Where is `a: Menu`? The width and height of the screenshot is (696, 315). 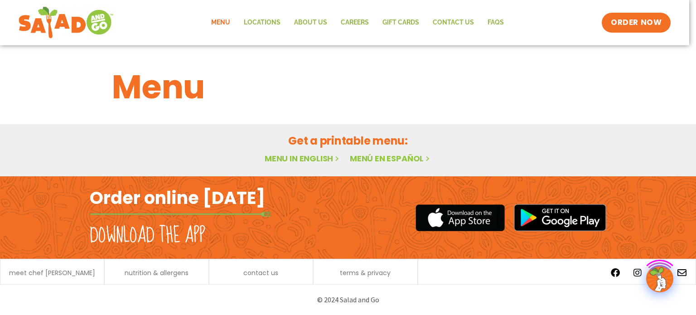
a: Menu is located at coordinates (221, 23).